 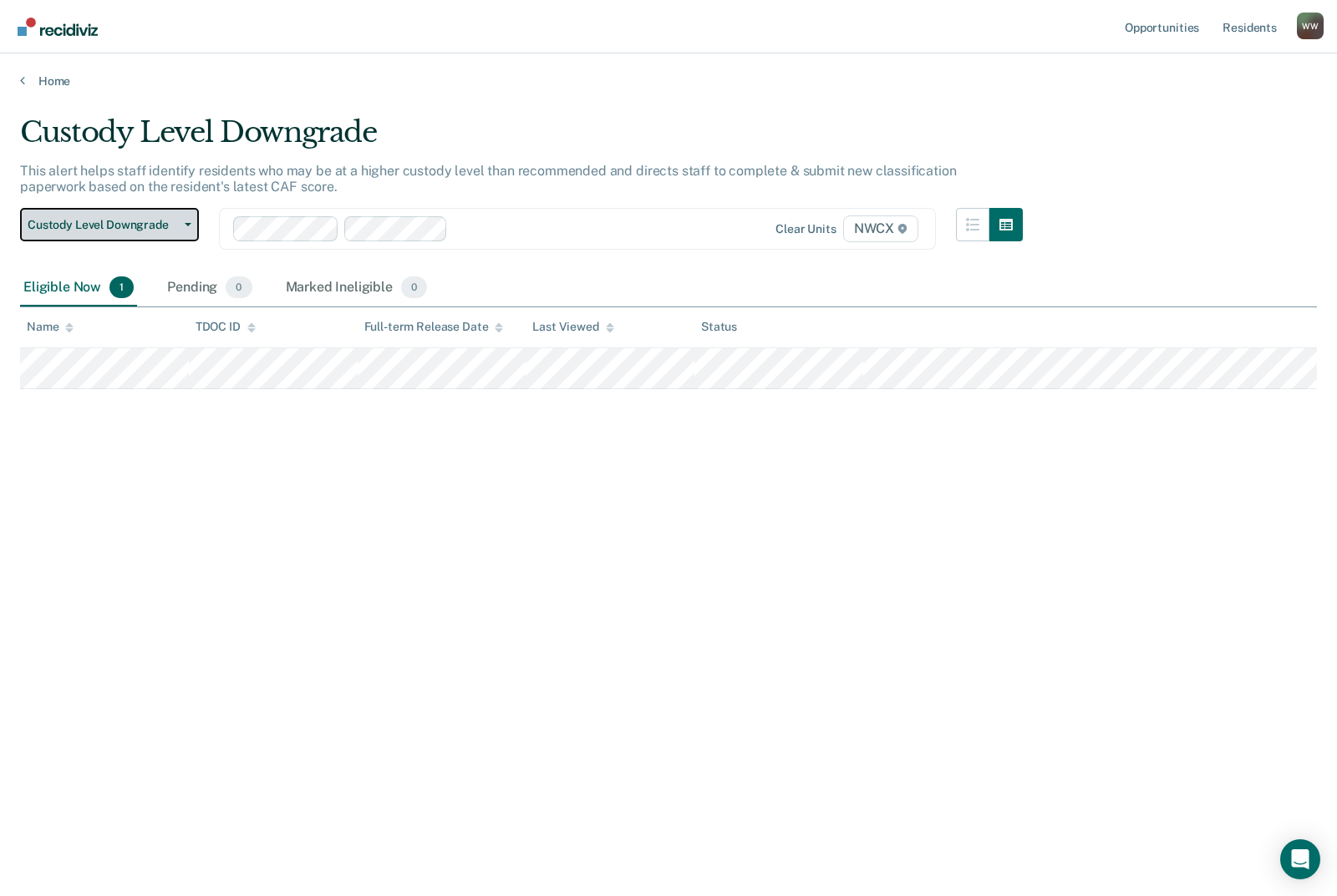 I want to click on div: Name, so click(x=50, y=327).